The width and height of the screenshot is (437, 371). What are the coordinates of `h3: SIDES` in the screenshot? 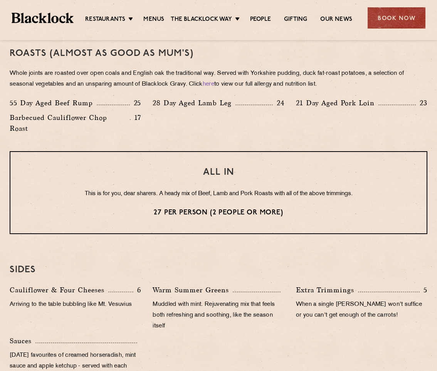 It's located at (219, 270).